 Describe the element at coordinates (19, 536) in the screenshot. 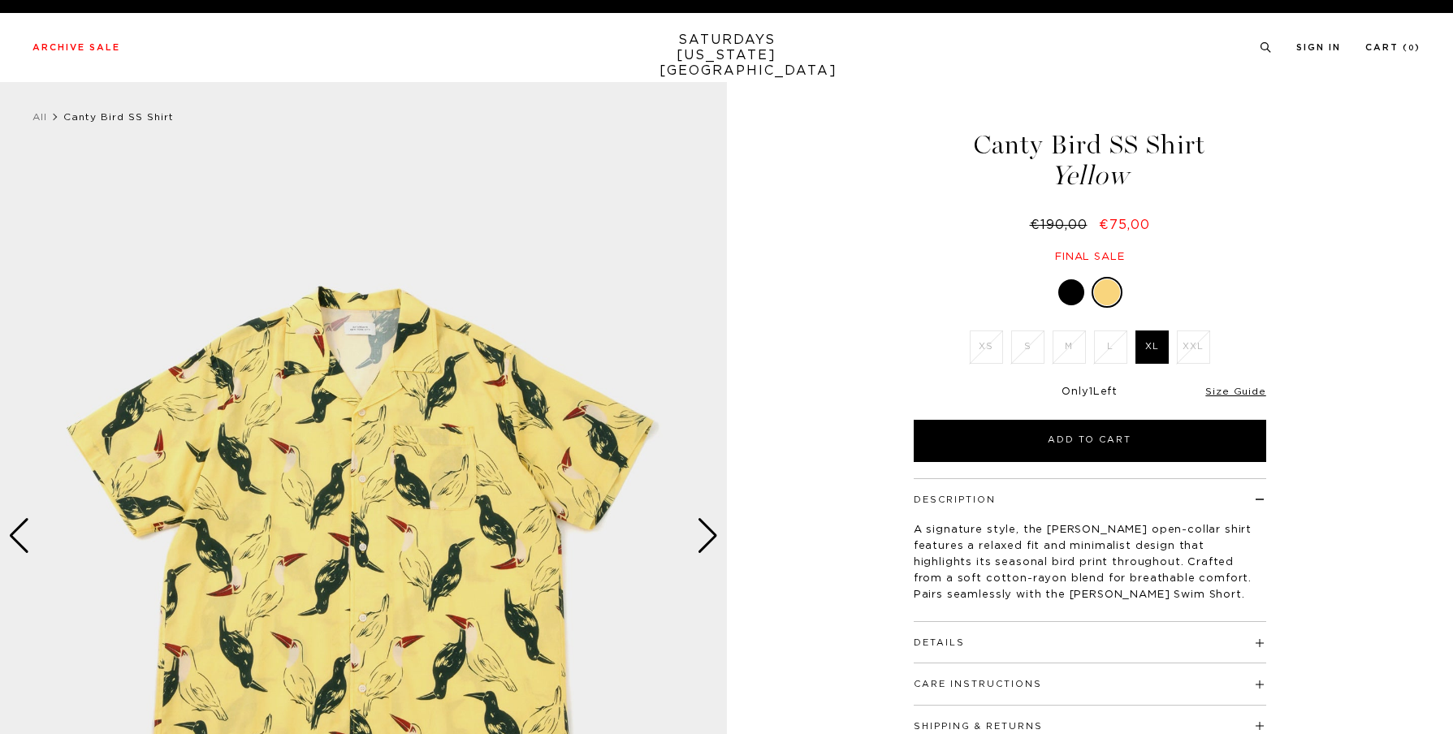

I see `div: Previous slide` at that location.